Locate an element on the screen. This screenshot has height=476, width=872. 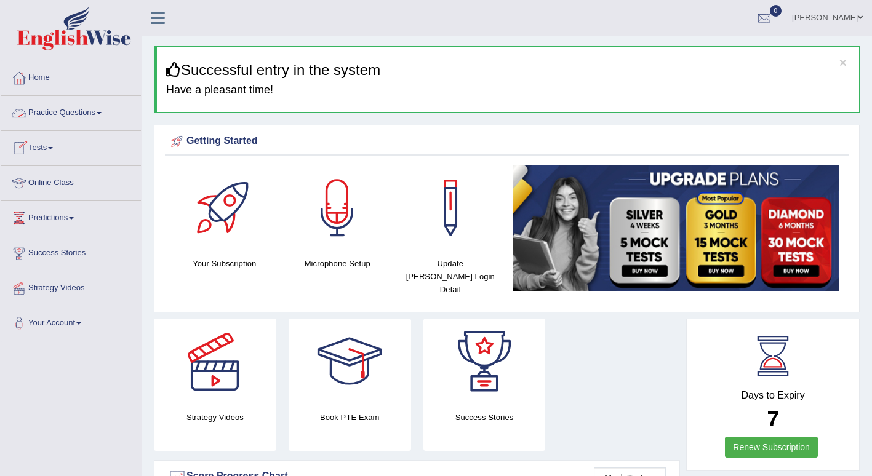
h4: Success Stories is located at coordinates (484, 417).